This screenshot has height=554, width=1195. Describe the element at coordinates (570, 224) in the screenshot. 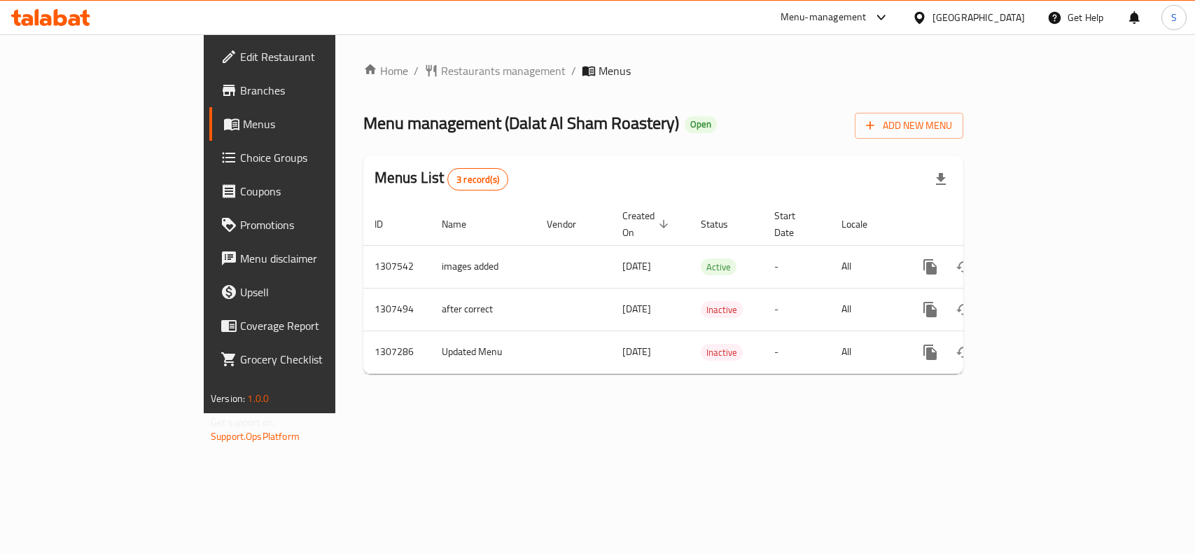

I see `span: Vendor` at that location.